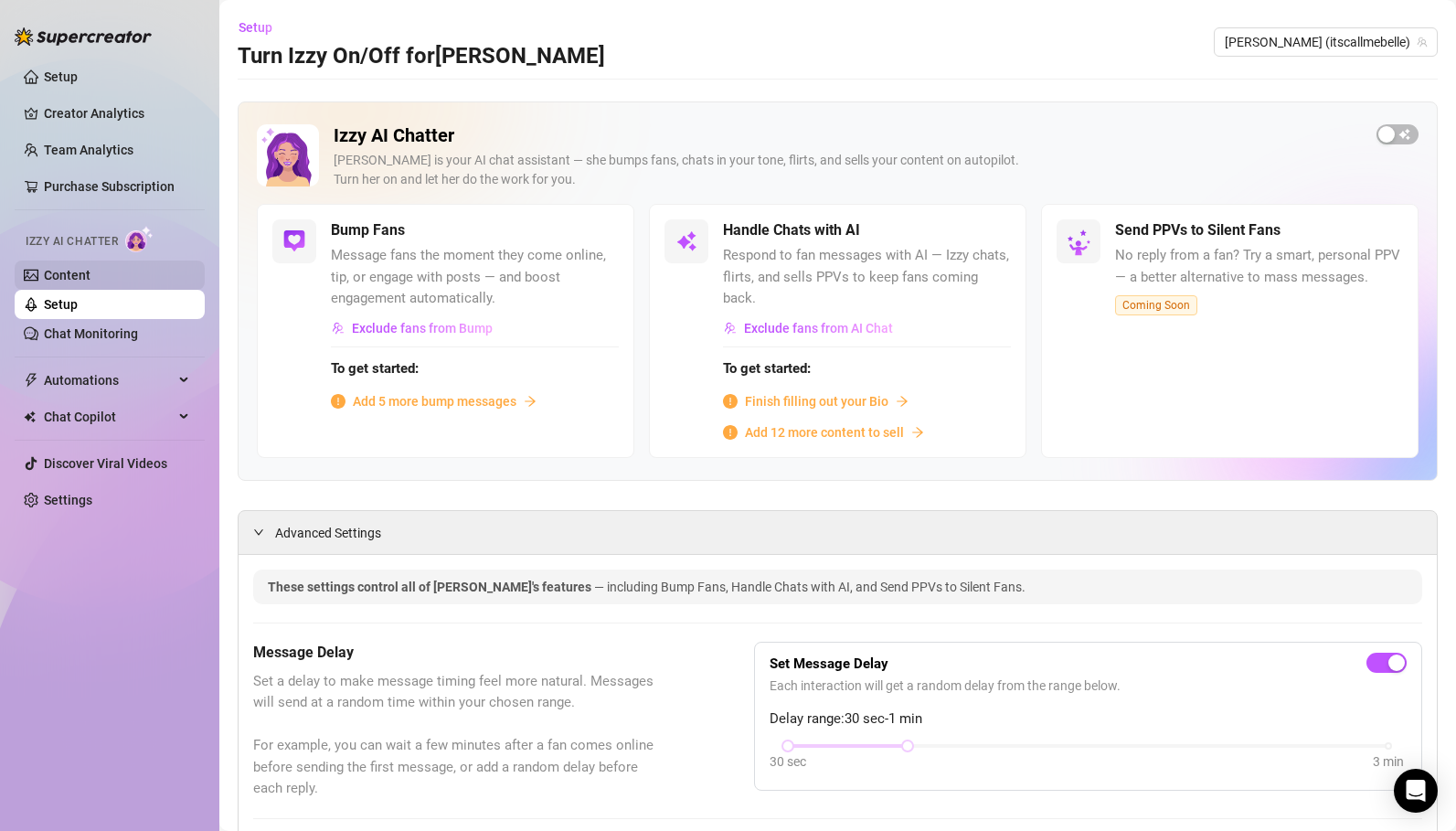 The width and height of the screenshot is (1456, 831). I want to click on img: Izzy AI Chatter, so click(288, 156).